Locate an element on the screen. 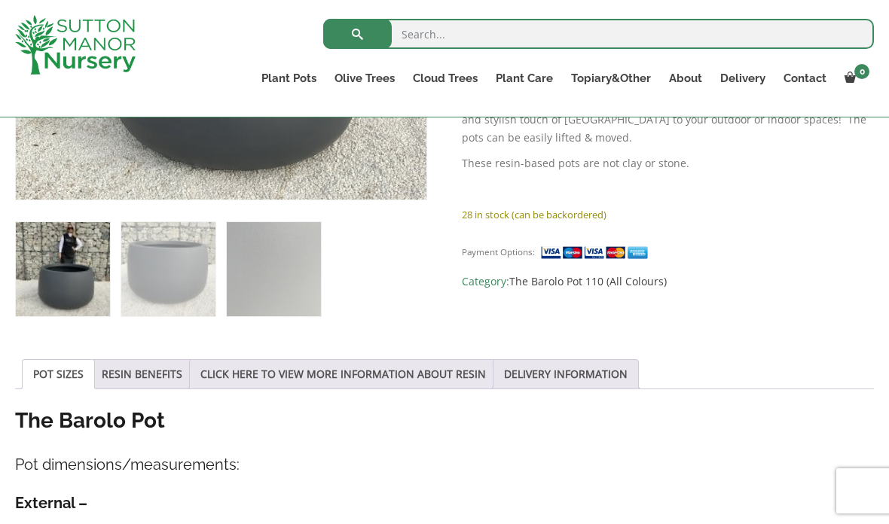  img: logo is located at coordinates (75, 44).